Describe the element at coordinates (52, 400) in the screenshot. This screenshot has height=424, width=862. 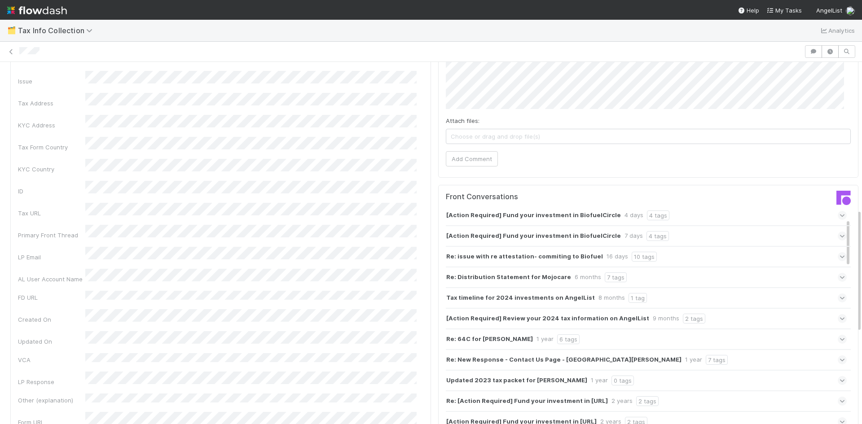
I see `div: Other (explanation)` at that location.